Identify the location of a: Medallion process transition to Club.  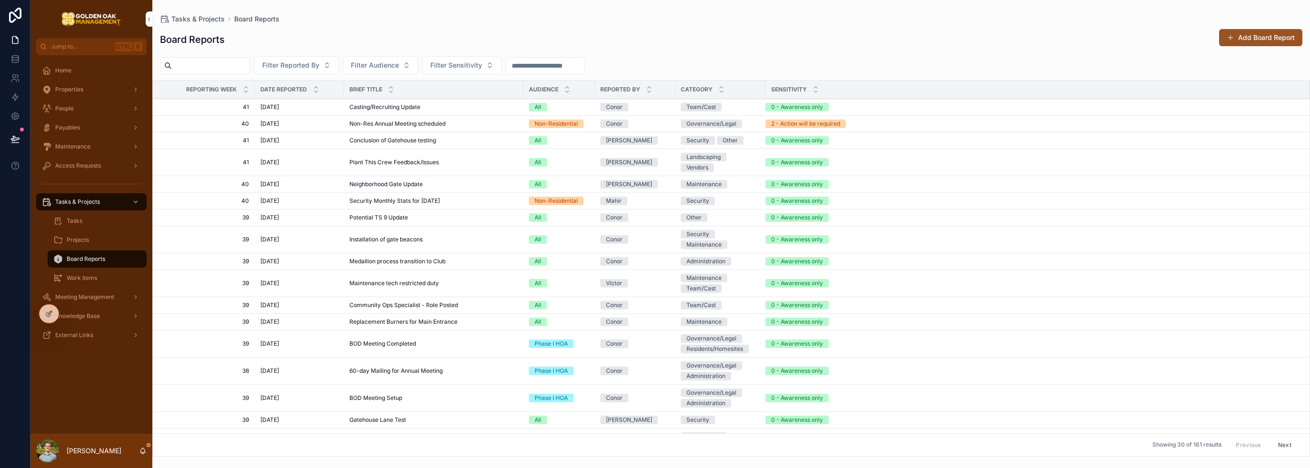
(433, 261).